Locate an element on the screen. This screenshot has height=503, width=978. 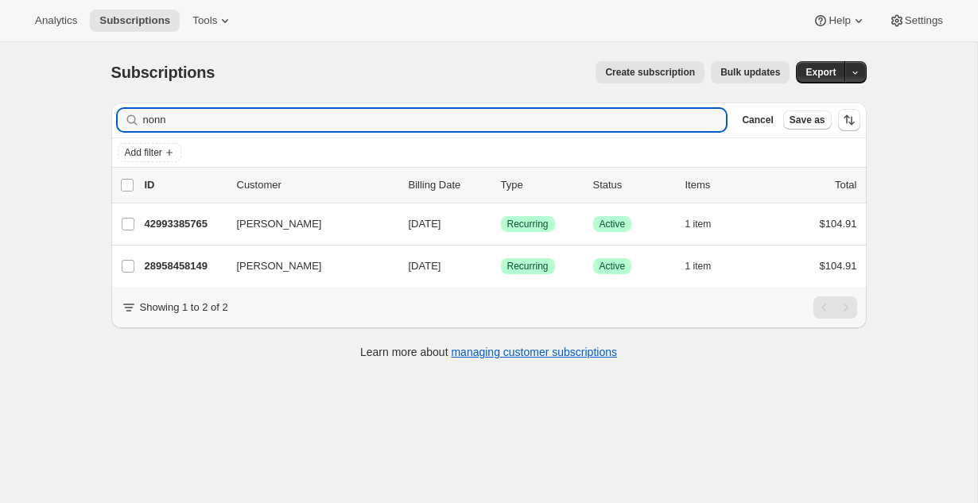
button: Analytics is located at coordinates (56, 21).